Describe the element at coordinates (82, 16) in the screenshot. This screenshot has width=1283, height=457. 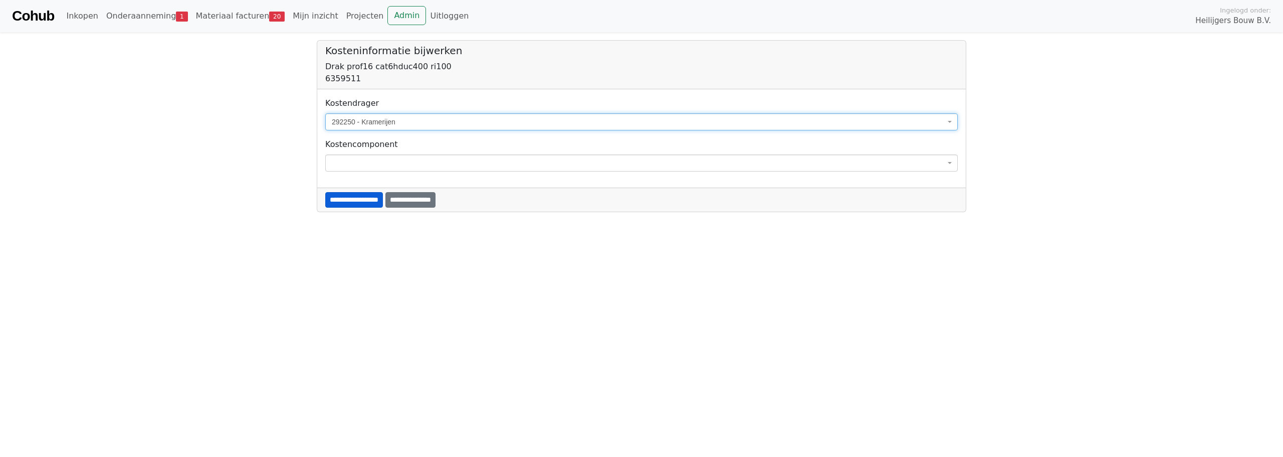
I see `a: Inkopen` at that location.